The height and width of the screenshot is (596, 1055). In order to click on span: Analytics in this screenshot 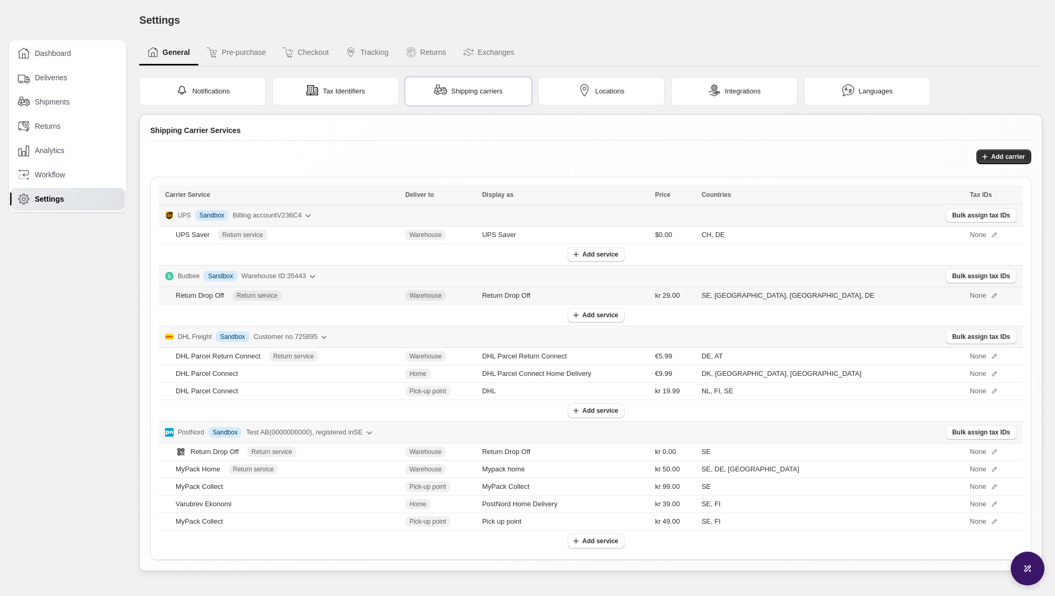, I will do `click(50, 150)`.